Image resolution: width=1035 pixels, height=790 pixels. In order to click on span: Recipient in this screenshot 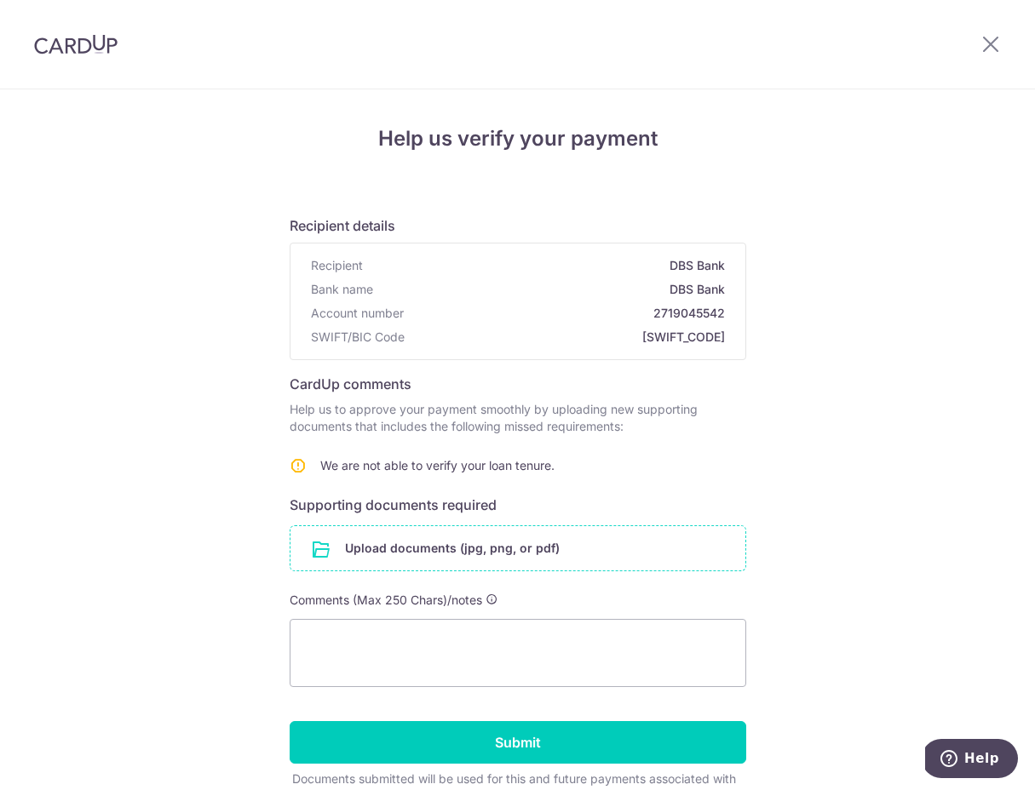, I will do `click(336, 266)`.